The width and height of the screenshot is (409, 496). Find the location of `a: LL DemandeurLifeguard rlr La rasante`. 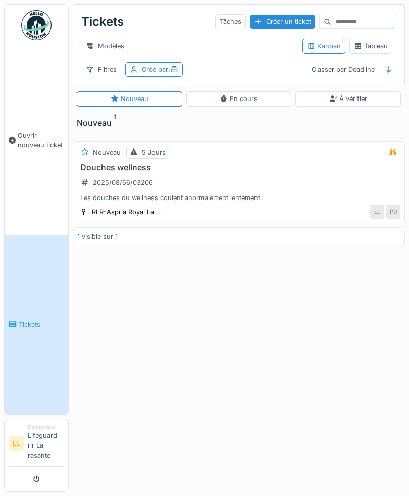

a: LL DemandeurLifeguard rlr La rasante is located at coordinates (36, 445).